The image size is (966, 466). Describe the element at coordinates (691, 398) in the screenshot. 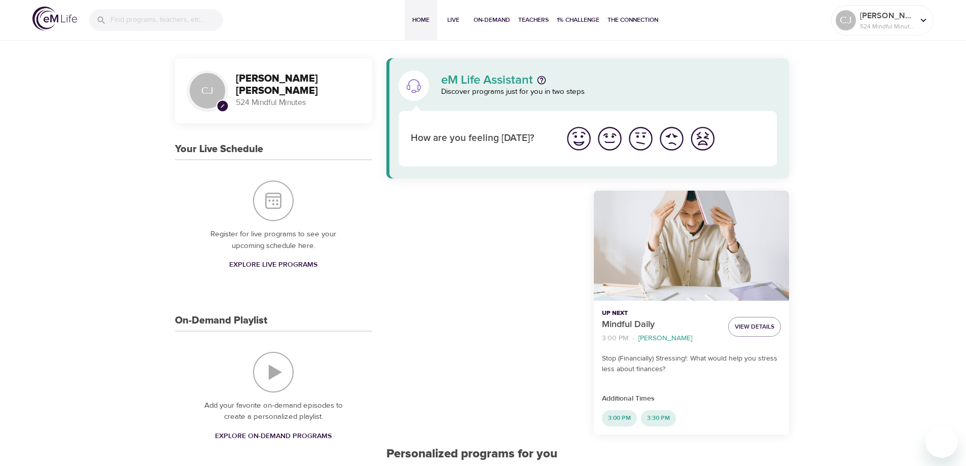

I see `p: Additional Times` at that location.